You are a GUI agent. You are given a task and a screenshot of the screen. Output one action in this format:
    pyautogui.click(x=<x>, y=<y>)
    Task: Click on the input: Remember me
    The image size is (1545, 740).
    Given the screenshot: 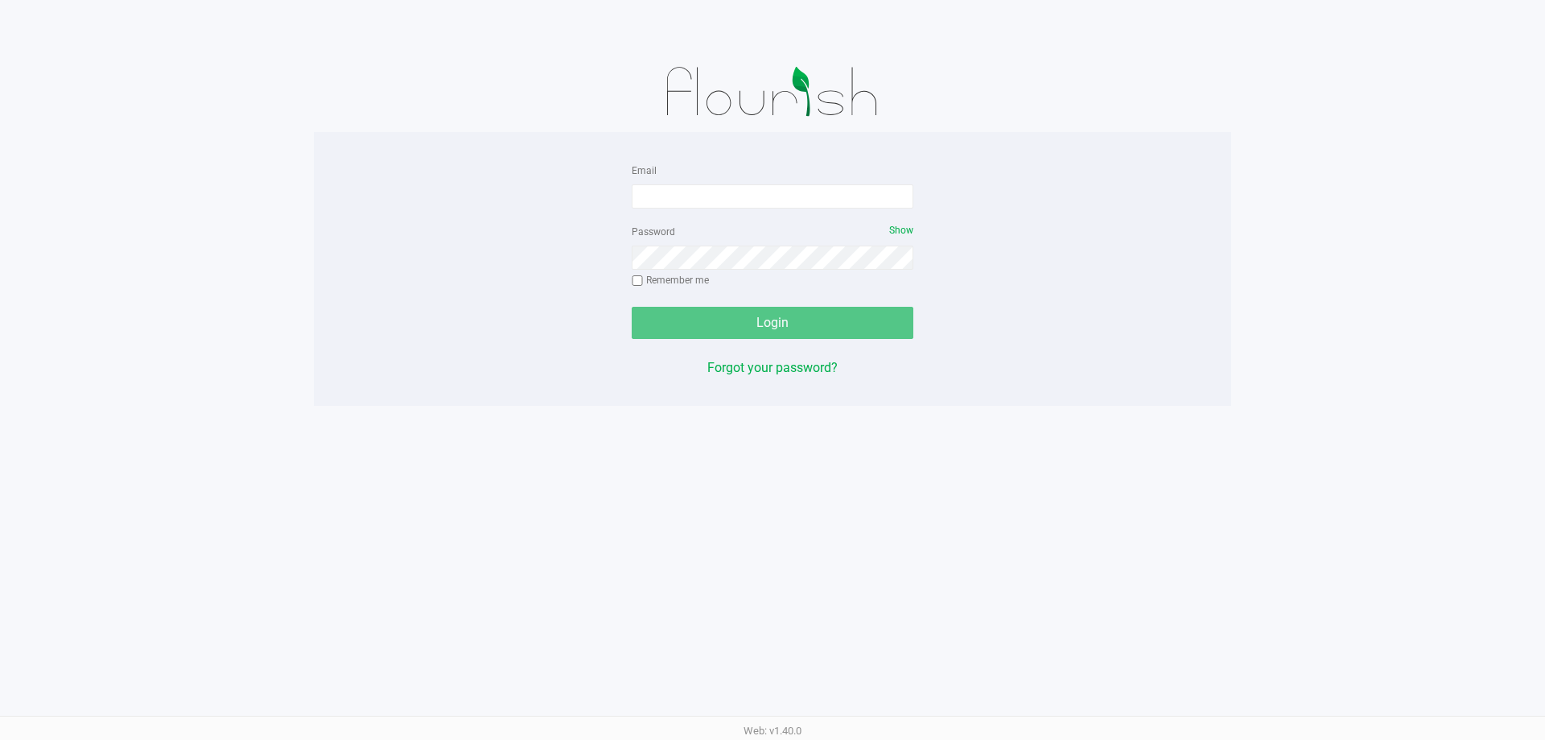 What is the action you would take?
    pyautogui.click(x=637, y=281)
    